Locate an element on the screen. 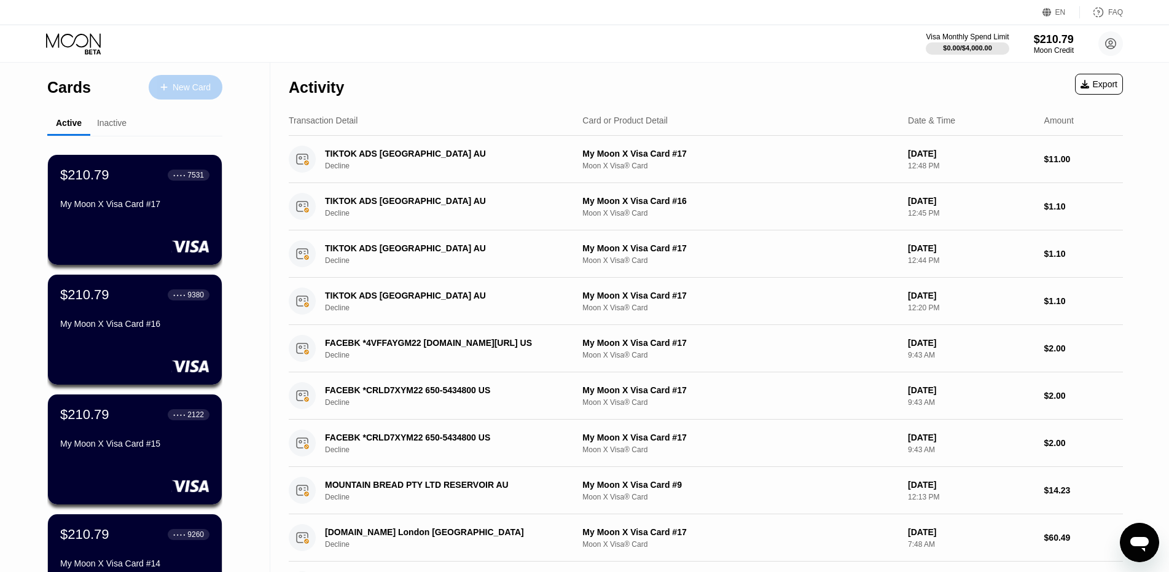 This screenshot has height=572, width=1169. div: 12:45 PM is located at coordinates (970, 213).